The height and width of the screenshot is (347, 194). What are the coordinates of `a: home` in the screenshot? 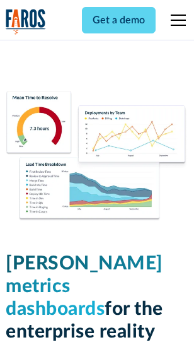 It's located at (26, 21).